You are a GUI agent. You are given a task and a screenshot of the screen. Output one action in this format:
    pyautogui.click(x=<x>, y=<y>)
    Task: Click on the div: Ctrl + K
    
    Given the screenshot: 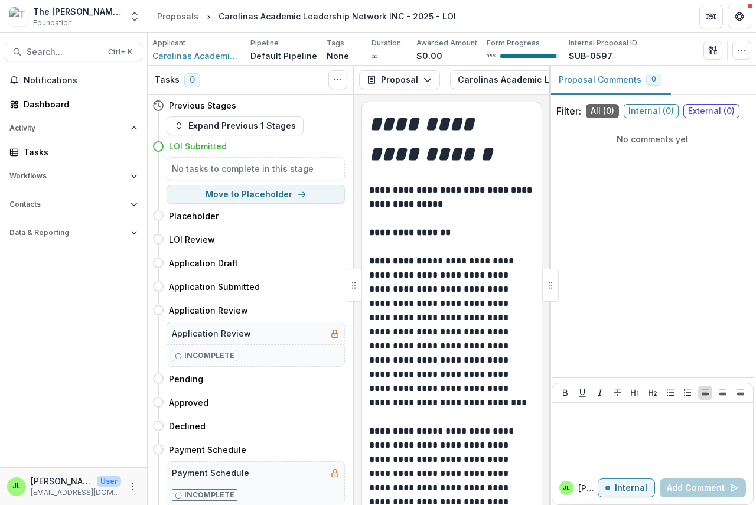 What is the action you would take?
    pyautogui.click(x=120, y=52)
    